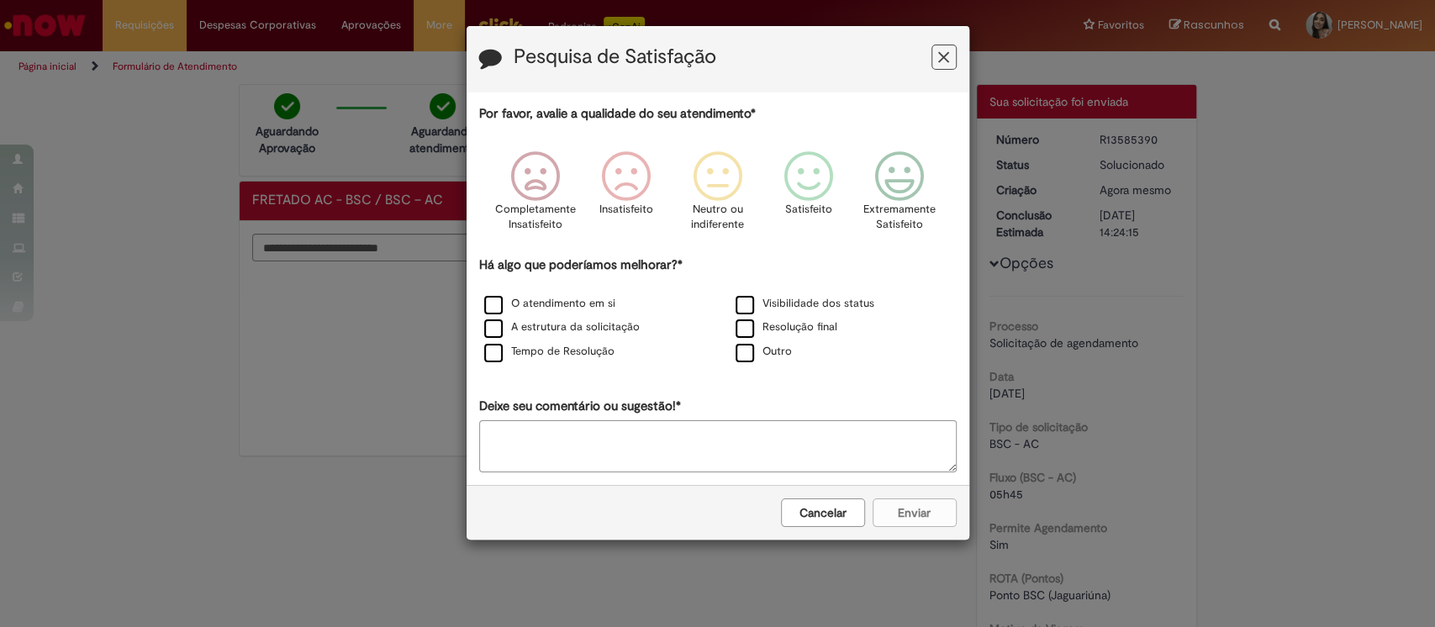 The image size is (1435, 627). I want to click on div: Extremamente Satisfeito, so click(899, 196).